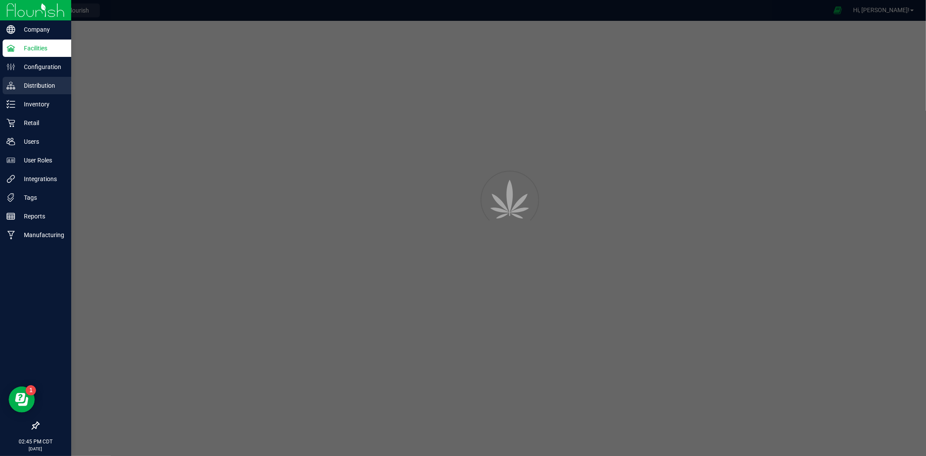 The width and height of the screenshot is (926, 456). Describe the element at coordinates (5, 5) in the screenshot. I see `span: 1` at that location.